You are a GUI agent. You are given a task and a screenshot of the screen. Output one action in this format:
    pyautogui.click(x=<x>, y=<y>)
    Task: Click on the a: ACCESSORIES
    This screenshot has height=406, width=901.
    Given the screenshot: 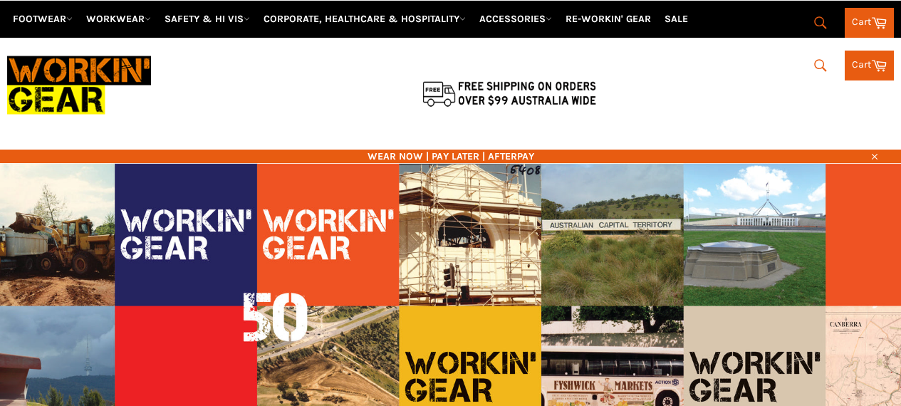 What is the action you would take?
    pyautogui.click(x=516, y=19)
    